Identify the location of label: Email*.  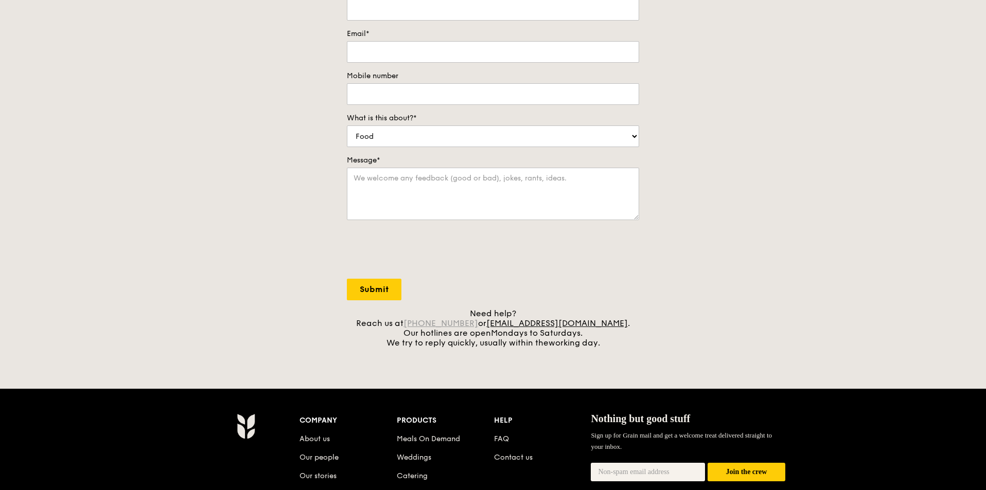
(493, 34).